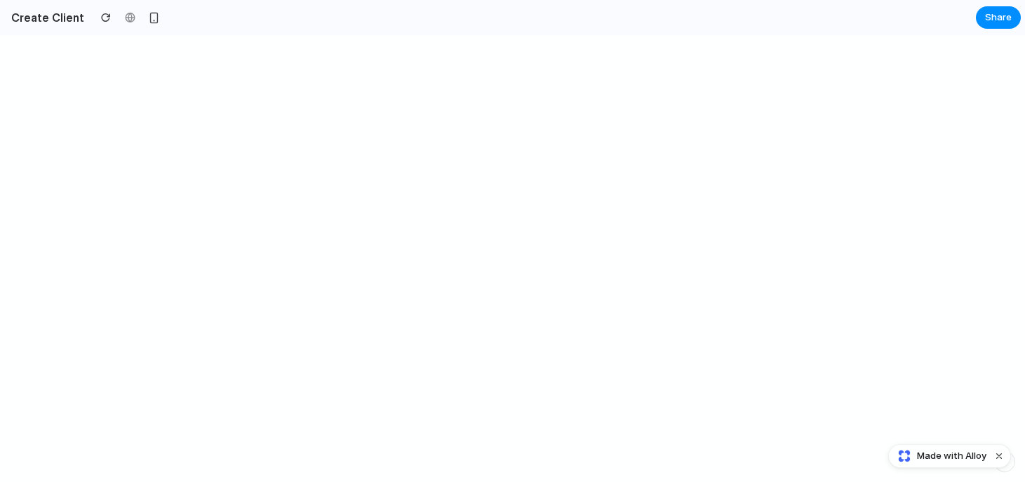 This screenshot has height=482, width=1025. What do you see at coordinates (998, 18) in the screenshot?
I see `span: Share` at bounding box center [998, 18].